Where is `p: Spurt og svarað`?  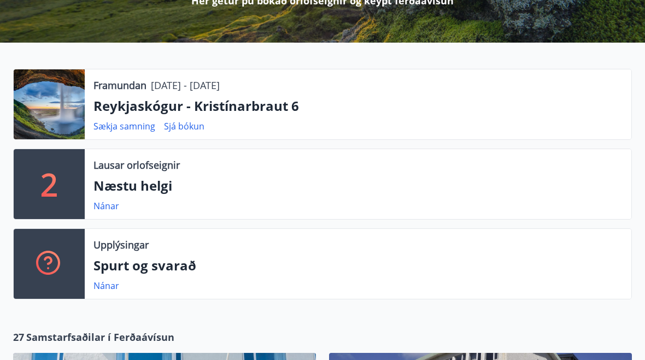 p: Spurt og svarað is located at coordinates (358, 266).